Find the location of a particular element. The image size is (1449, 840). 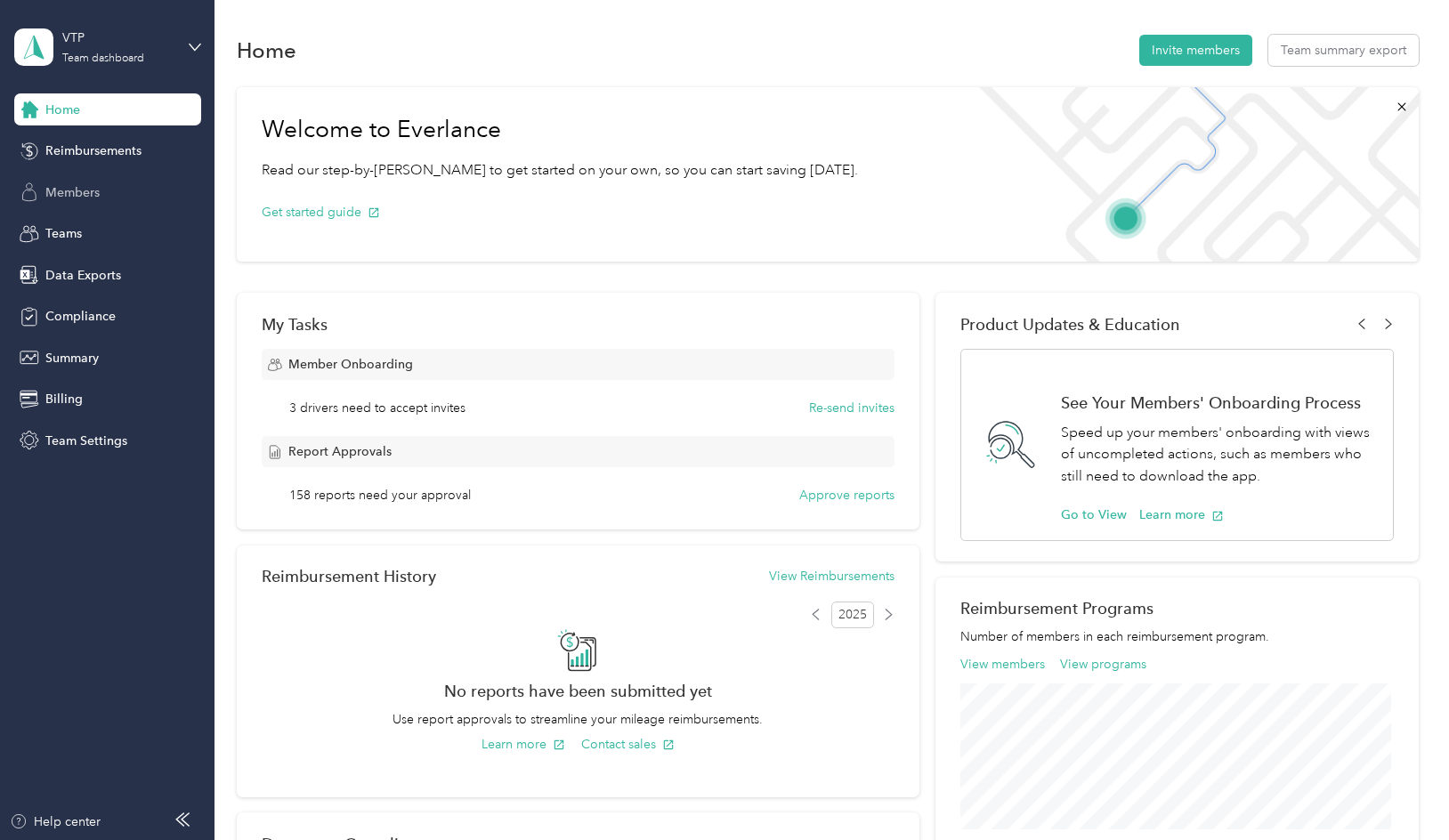

span: Summary is located at coordinates (72, 358).